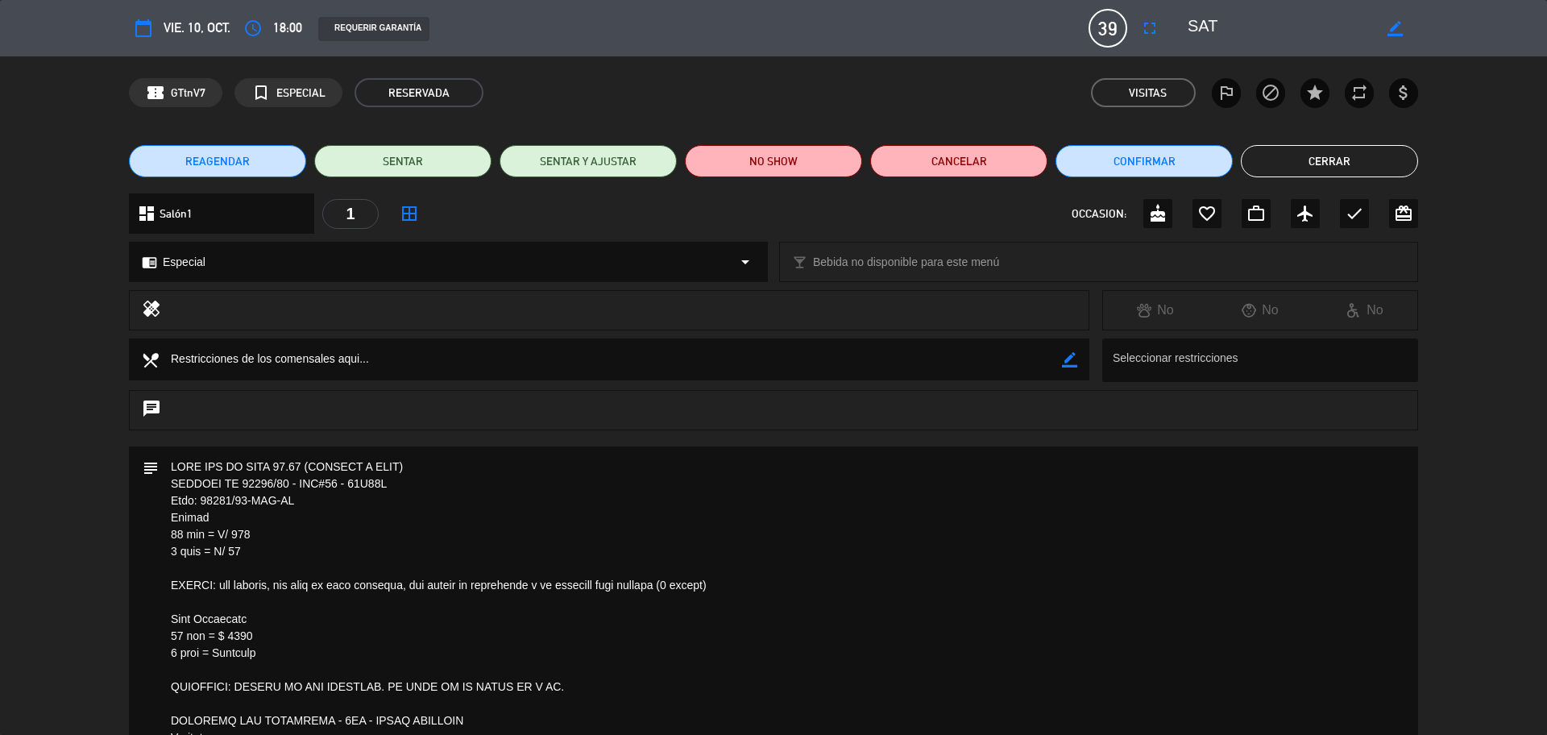 The image size is (1547, 735). What do you see at coordinates (150, 467) in the screenshot?
I see `i: subject` at bounding box center [150, 467].